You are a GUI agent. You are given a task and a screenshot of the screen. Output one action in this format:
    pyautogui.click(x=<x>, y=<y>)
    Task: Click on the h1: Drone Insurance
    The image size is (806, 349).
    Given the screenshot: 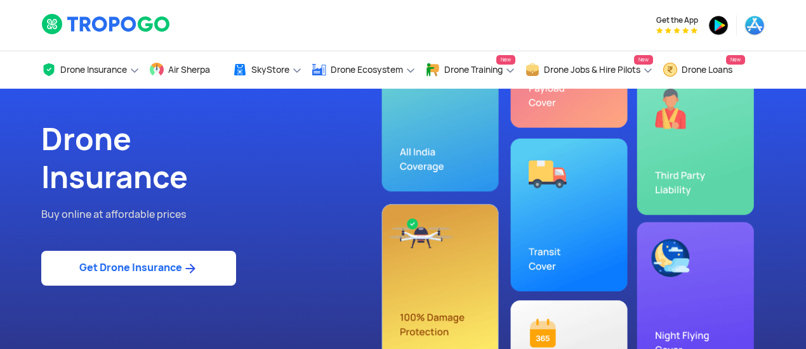 What is the action you would take?
    pyautogui.click(x=217, y=159)
    